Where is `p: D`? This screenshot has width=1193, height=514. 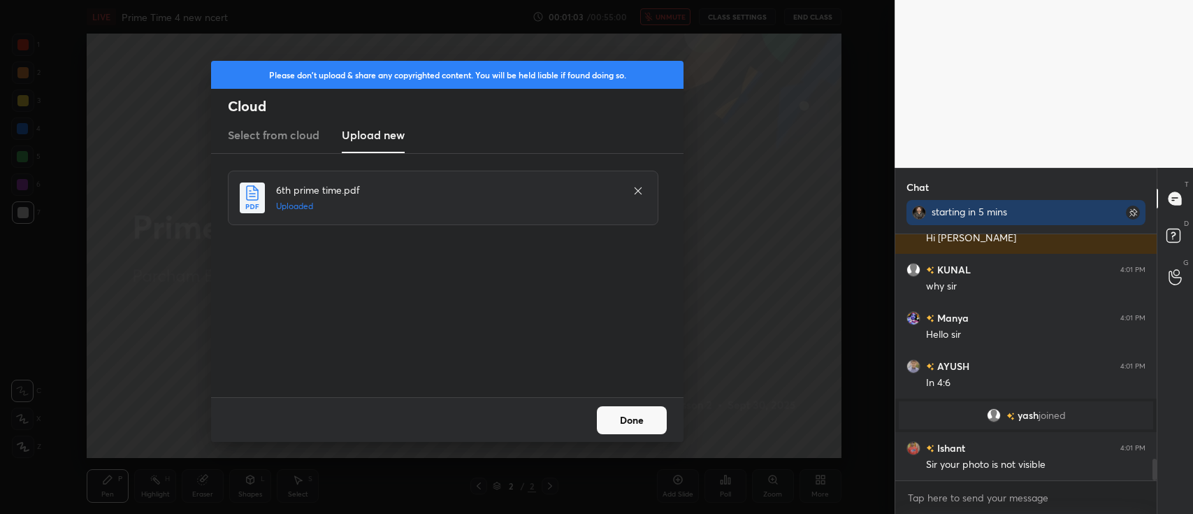
p: D is located at coordinates (1186, 223).